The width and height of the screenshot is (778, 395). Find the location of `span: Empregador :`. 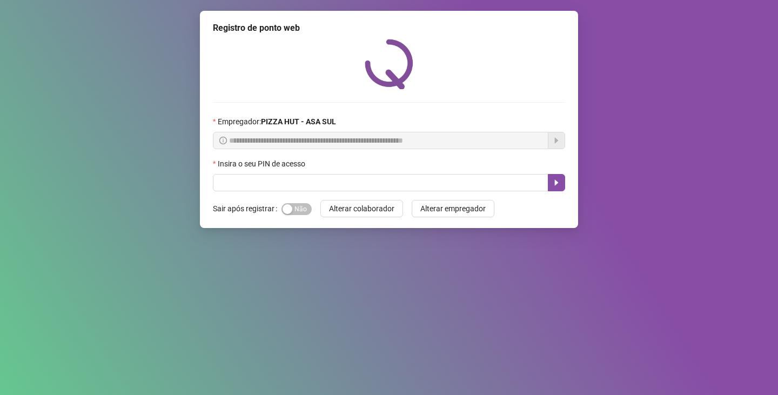

span: Empregador : is located at coordinates (277, 122).